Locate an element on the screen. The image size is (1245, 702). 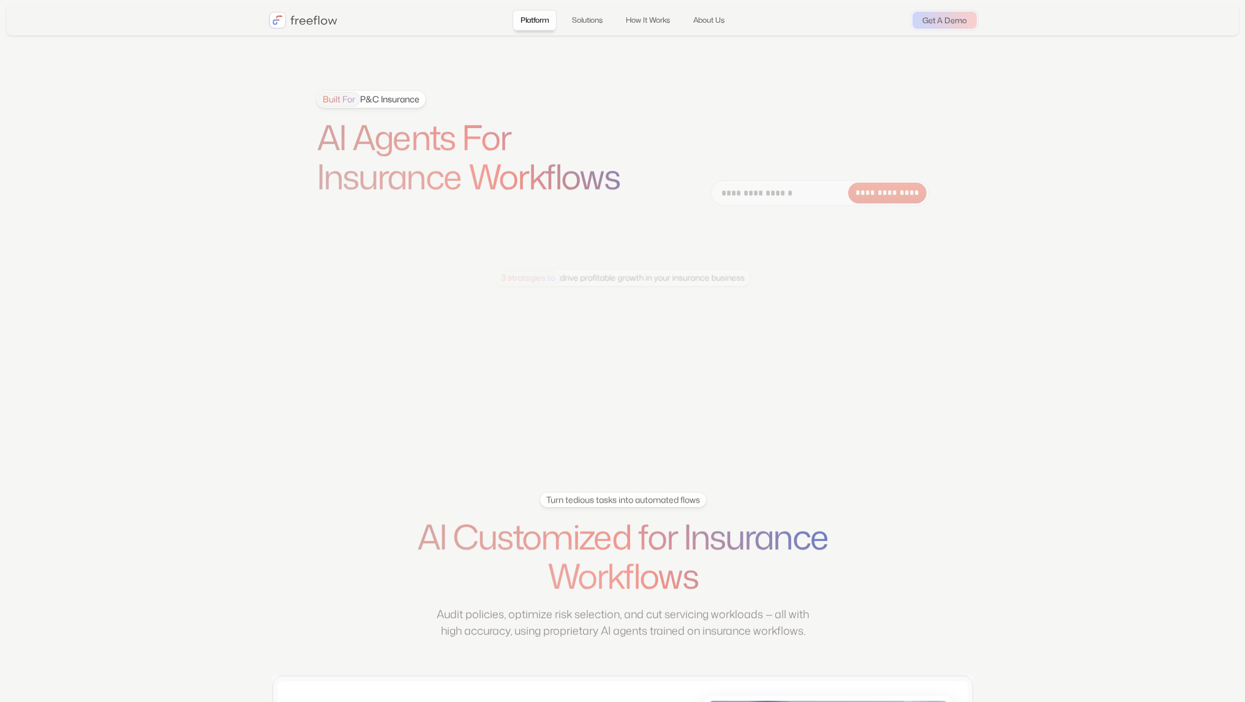
a: home is located at coordinates (303, 20).